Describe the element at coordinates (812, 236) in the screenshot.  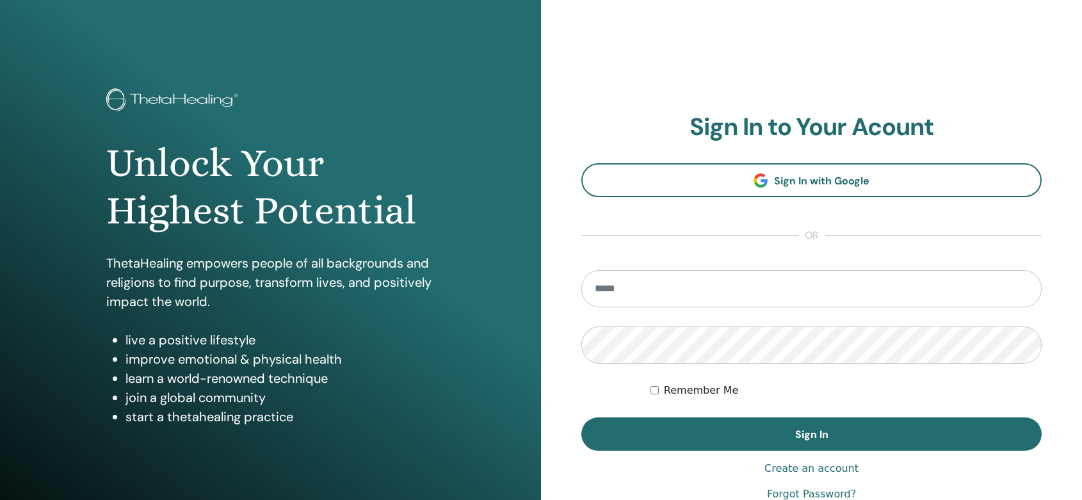
I see `span: or` at that location.